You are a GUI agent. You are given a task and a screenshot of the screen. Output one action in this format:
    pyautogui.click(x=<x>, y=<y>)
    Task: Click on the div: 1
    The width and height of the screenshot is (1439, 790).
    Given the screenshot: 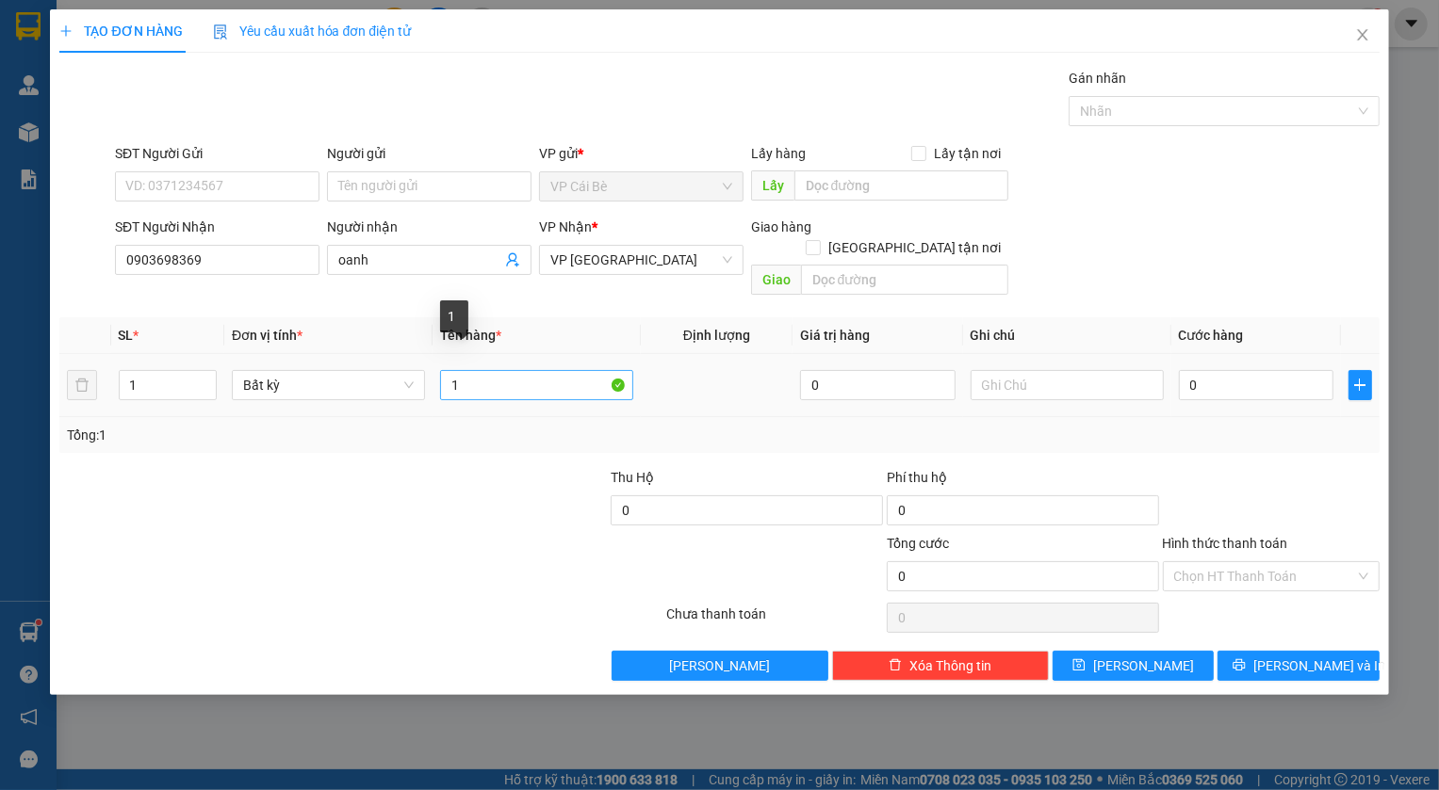 What is the action you would take?
    pyautogui.click(x=454, y=317)
    